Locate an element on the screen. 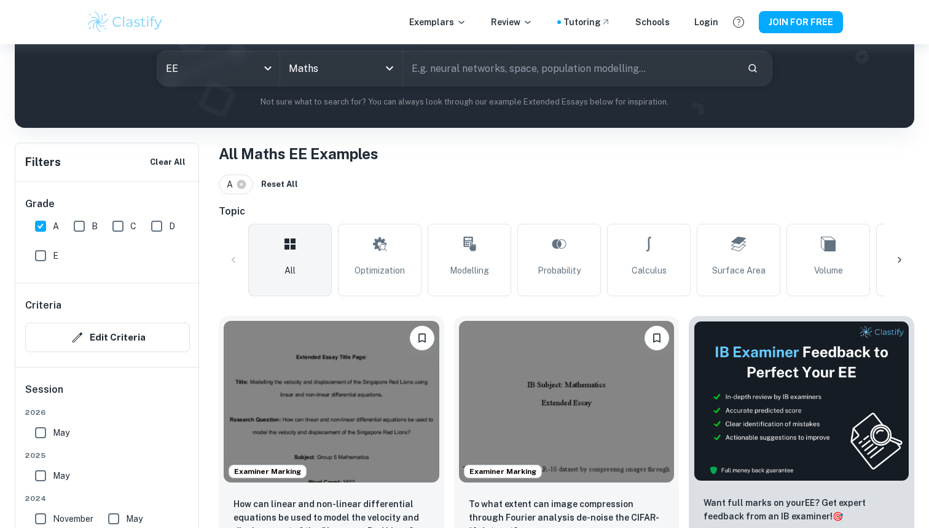 This screenshot has width=929, height=528. a: Login is located at coordinates (706, 22).